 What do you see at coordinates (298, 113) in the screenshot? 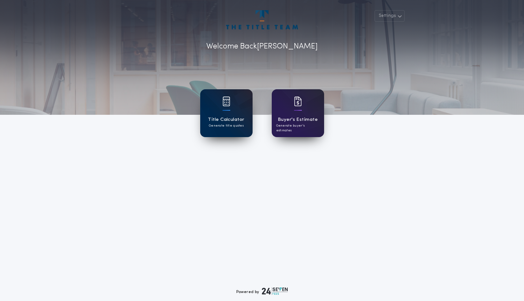
I see `a: card iconBuyer's EstimateGenerate buyer's estimates` at bounding box center [298, 113].